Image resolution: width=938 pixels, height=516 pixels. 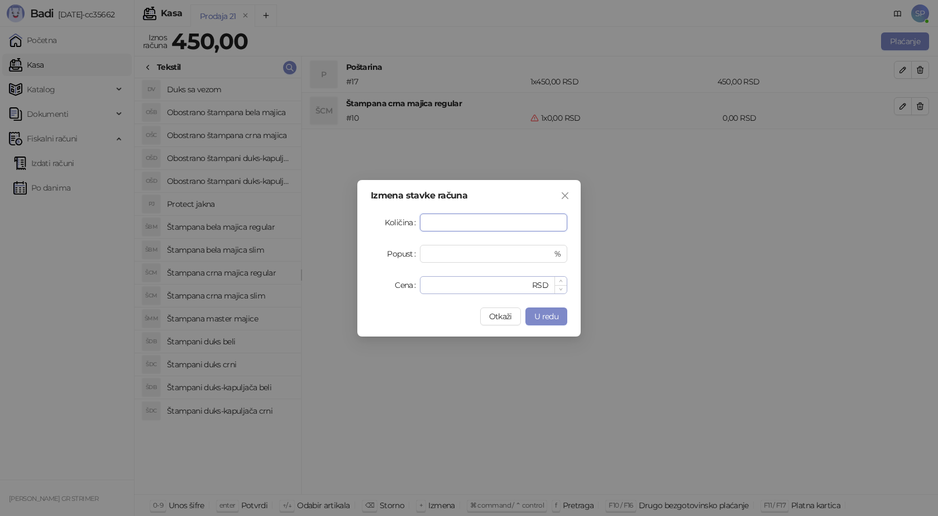 I want to click on span: down, so click(x=561, y=289).